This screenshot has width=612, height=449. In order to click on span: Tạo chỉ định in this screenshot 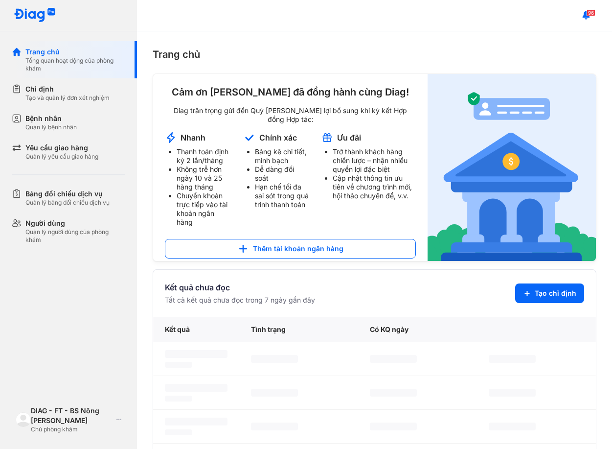, I will do `click(556, 293)`.